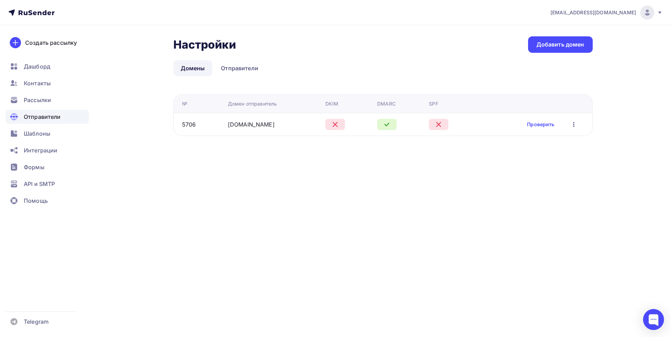 This screenshot has height=337, width=671. Describe the element at coordinates (185, 104) in the screenshot. I see `div: №` at that location.